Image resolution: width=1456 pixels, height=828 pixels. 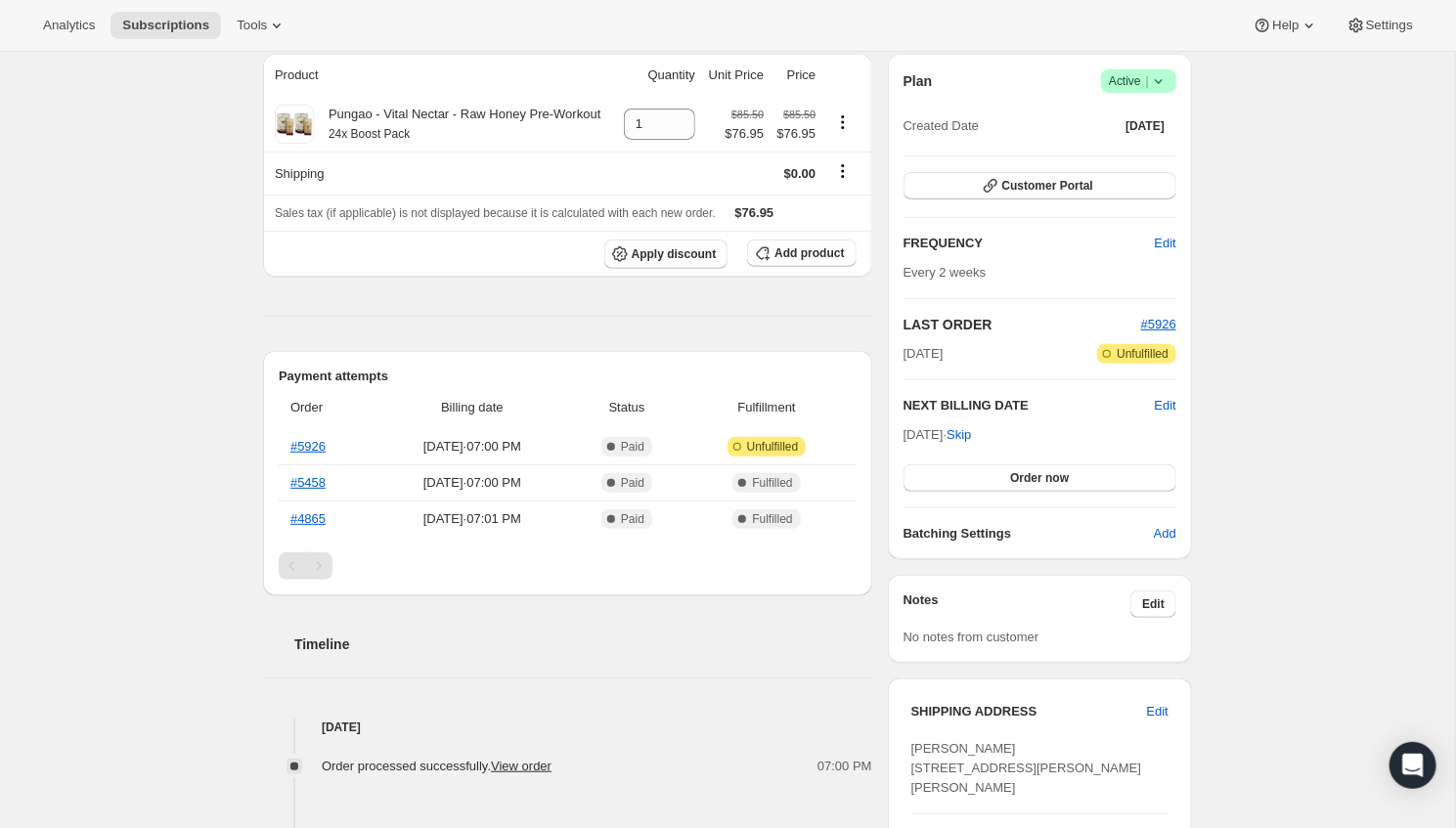 What do you see at coordinates (845, 766) in the screenshot?
I see `span: 07:00 PM` at bounding box center [845, 766].